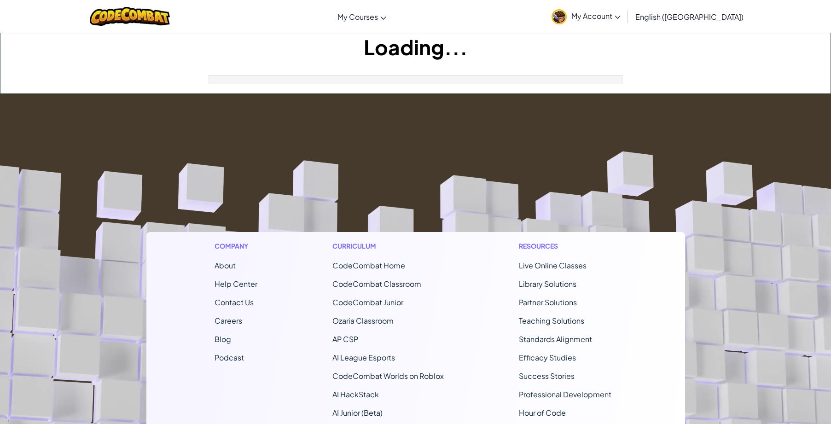 The width and height of the screenshot is (831, 424). What do you see at coordinates (388, 376) in the screenshot?
I see `a: CodeCombat Worlds on Roblox` at bounding box center [388, 376].